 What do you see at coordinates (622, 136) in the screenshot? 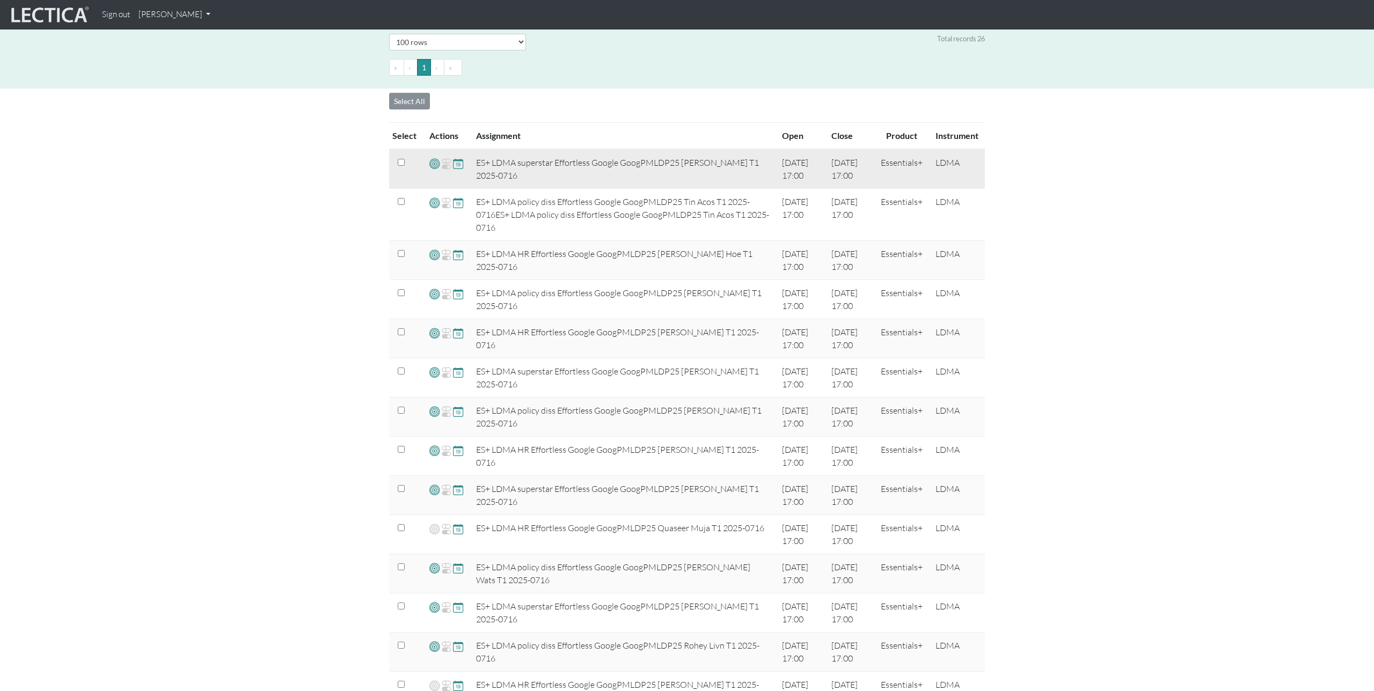
I see `th: Assignment` at bounding box center [622, 136].